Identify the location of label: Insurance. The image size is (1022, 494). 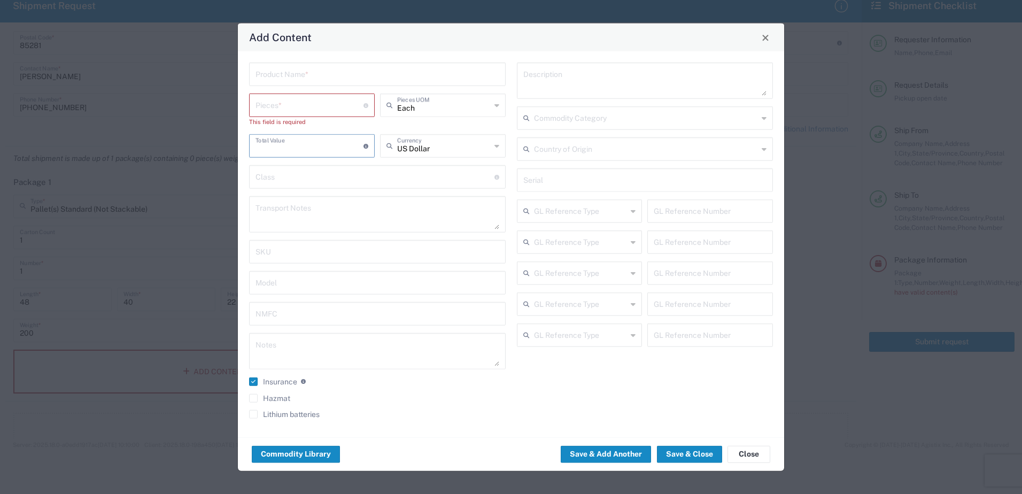
(273, 382).